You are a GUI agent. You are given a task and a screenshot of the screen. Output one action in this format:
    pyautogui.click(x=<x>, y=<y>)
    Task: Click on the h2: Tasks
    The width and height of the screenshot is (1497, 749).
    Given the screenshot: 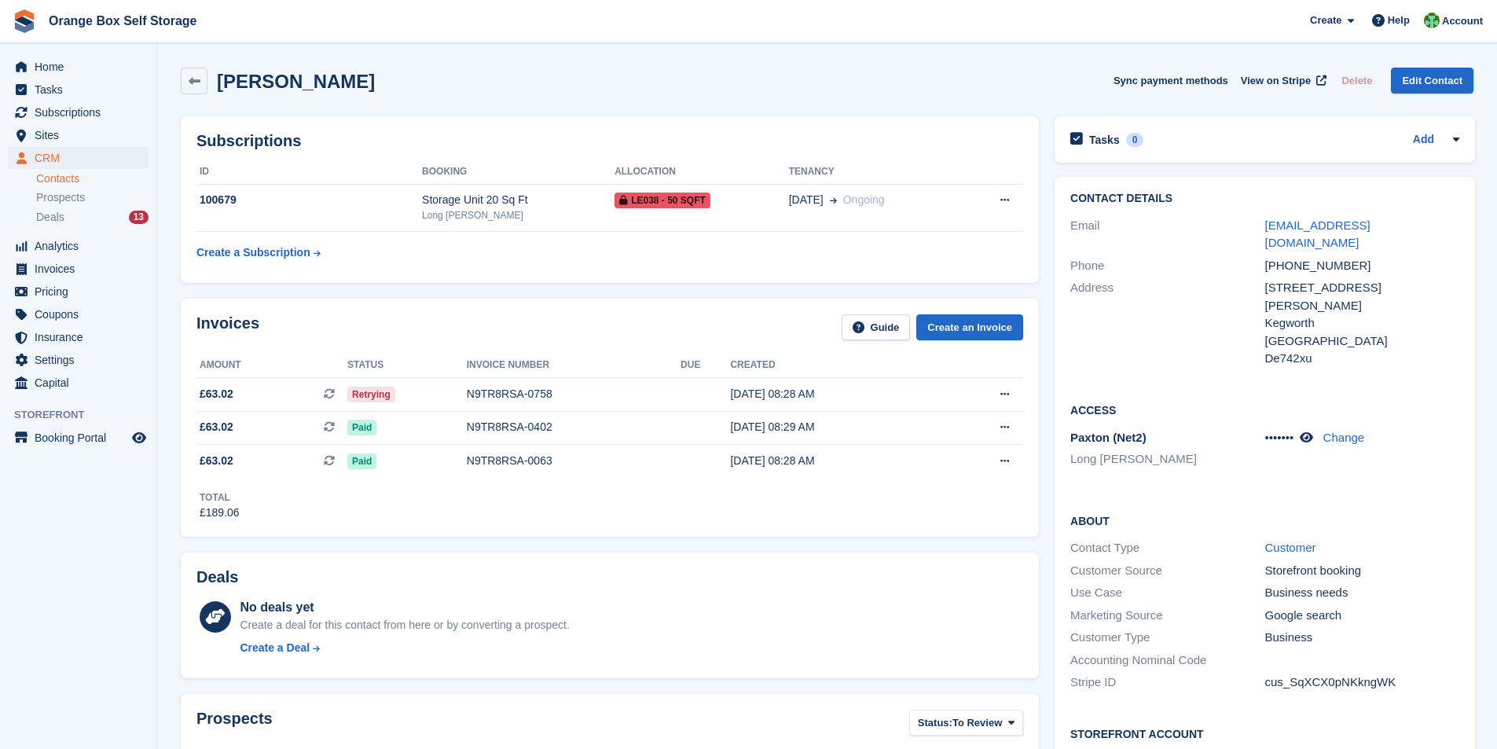 What is the action you would take?
    pyautogui.click(x=1104, y=140)
    